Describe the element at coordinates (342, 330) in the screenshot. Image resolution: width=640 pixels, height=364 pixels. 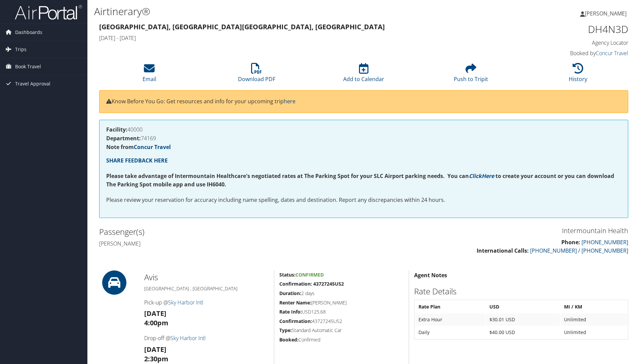
I see `h5: Standard Automatic Car` at that location.